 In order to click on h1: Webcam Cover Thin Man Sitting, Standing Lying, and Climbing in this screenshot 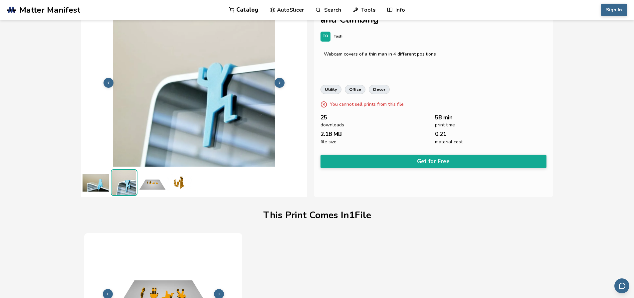, I will do `click(433, 15)`.